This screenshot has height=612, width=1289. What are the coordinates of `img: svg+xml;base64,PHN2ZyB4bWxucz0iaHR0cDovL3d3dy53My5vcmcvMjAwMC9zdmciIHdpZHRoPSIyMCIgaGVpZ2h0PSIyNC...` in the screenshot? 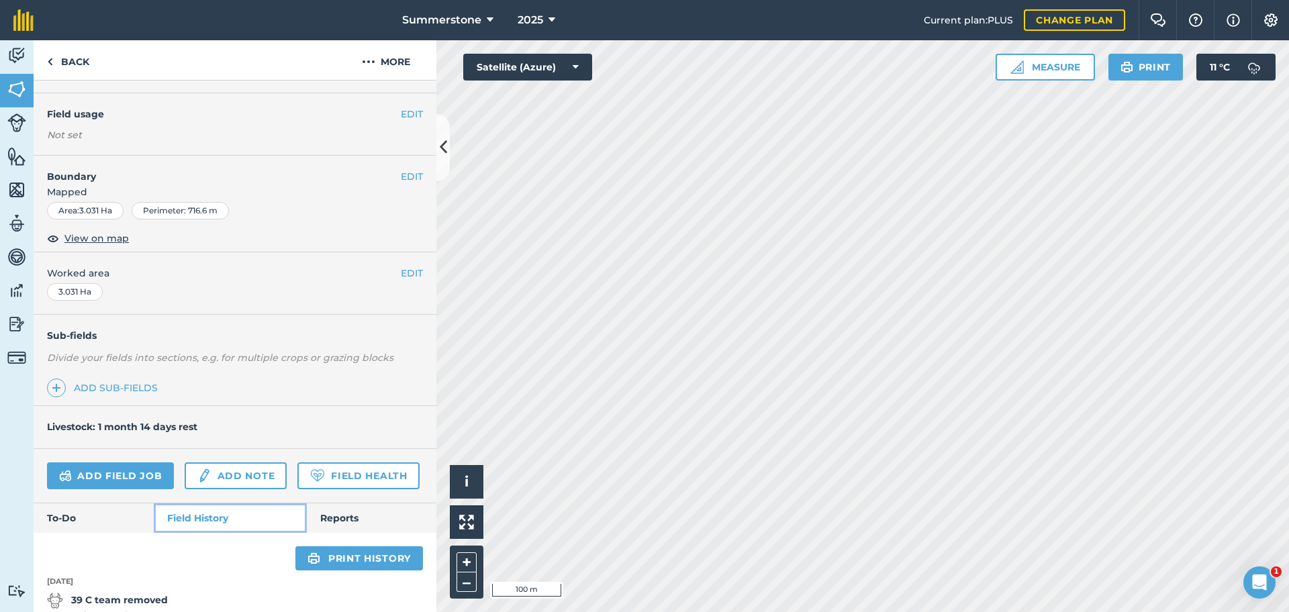 It's located at (369, 62).